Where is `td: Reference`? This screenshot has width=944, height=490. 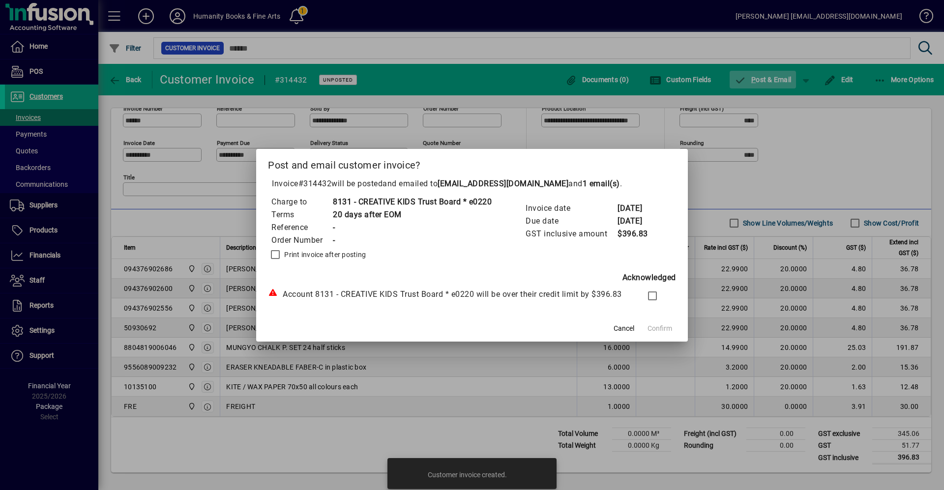
td: Reference is located at coordinates (301, 228).